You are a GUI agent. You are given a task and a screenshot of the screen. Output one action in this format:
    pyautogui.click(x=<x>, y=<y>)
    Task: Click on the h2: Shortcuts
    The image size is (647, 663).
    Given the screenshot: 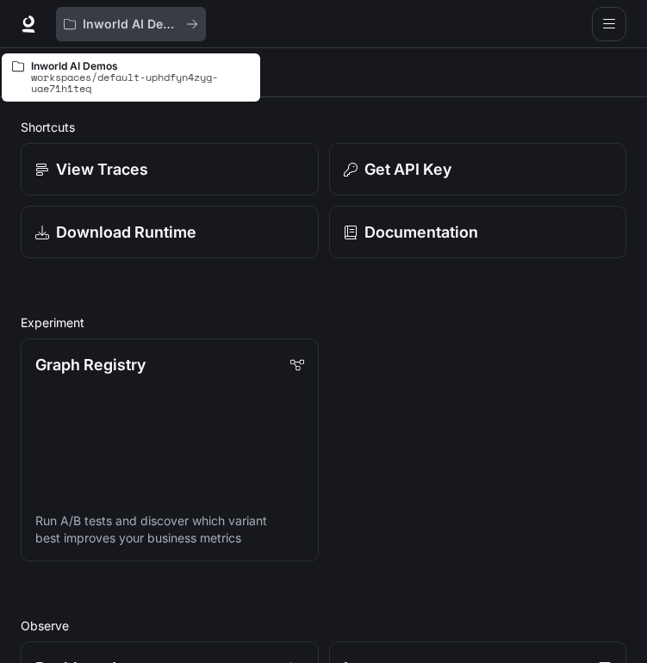 What is the action you would take?
    pyautogui.click(x=323, y=127)
    